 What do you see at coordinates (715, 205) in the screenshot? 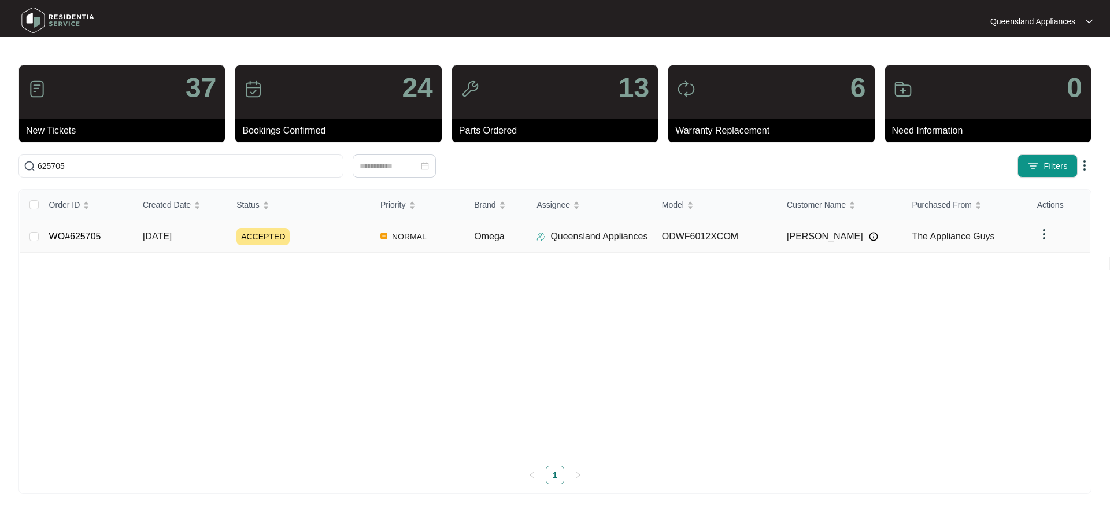
I see `th: Model` at bounding box center [715, 205].